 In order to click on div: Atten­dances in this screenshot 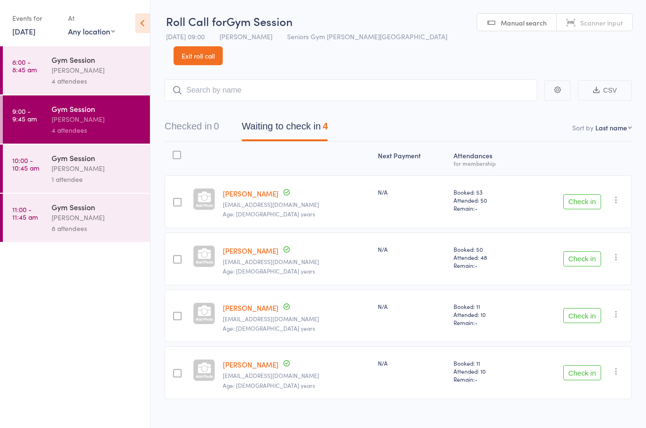, I will do `click(486, 158)`.